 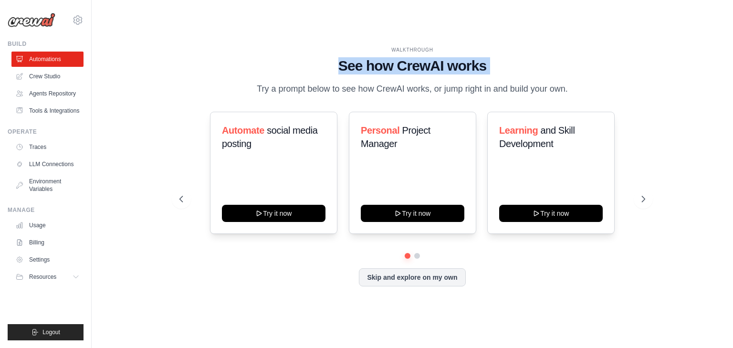 What do you see at coordinates (395, 137) in the screenshot?
I see `span: Project Manager` at bounding box center [395, 137].